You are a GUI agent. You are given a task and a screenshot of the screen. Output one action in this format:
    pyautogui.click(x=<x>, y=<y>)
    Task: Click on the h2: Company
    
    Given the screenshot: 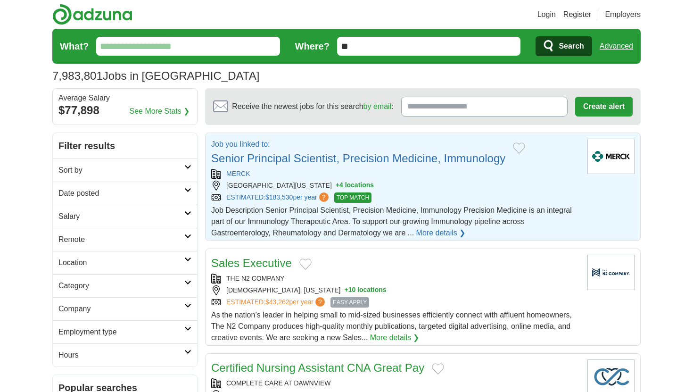 What is the action you would take?
    pyautogui.click(x=121, y=309)
    